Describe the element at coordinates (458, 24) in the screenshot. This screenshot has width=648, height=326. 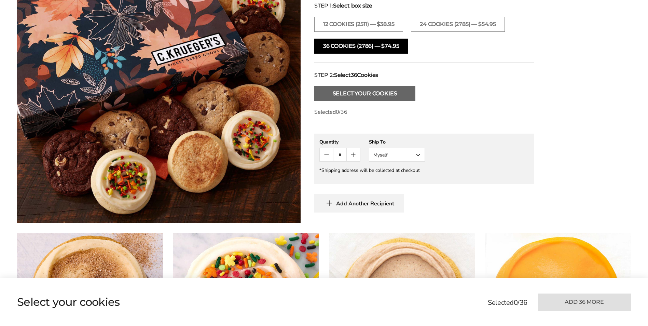
I see `button: 24 COOKIES (2785) — $54.95` at that location.